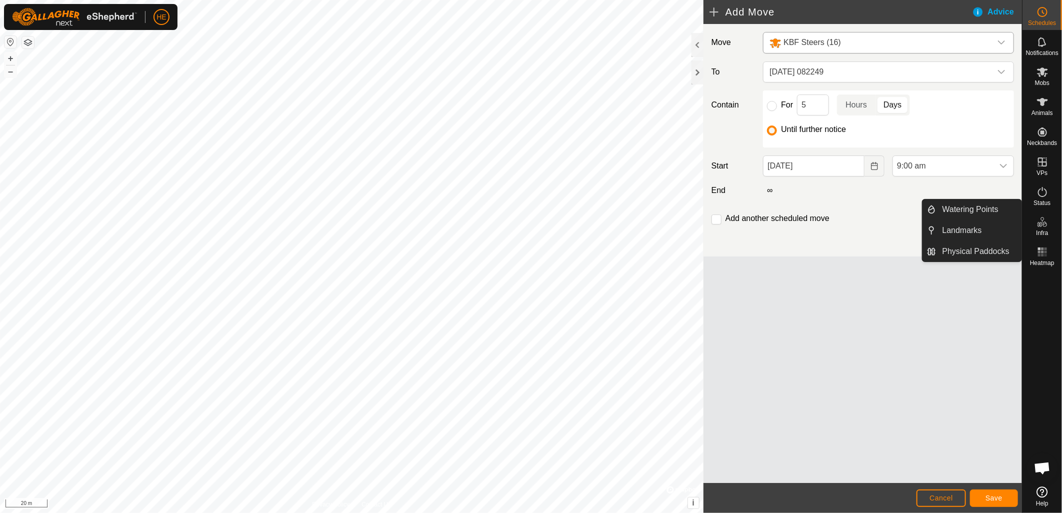 The width and height of the screenshot is (1062, 513). I want to click on span: Heatmap, so click(1042, 263).